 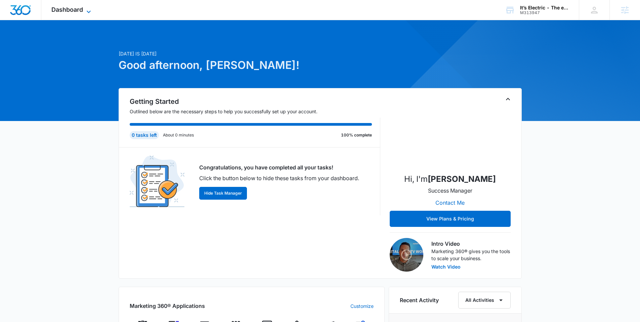 What do you see at coordinates (450, 190) in the screenshot?
I see `p: Success Manager` at bounding box center [450, 190].